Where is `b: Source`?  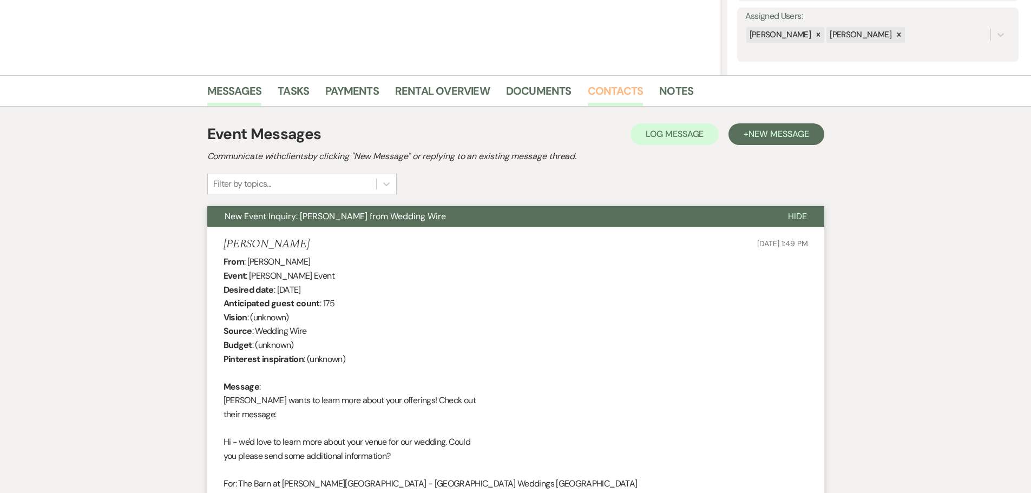
b: Source is located at coordinates (238, 331).